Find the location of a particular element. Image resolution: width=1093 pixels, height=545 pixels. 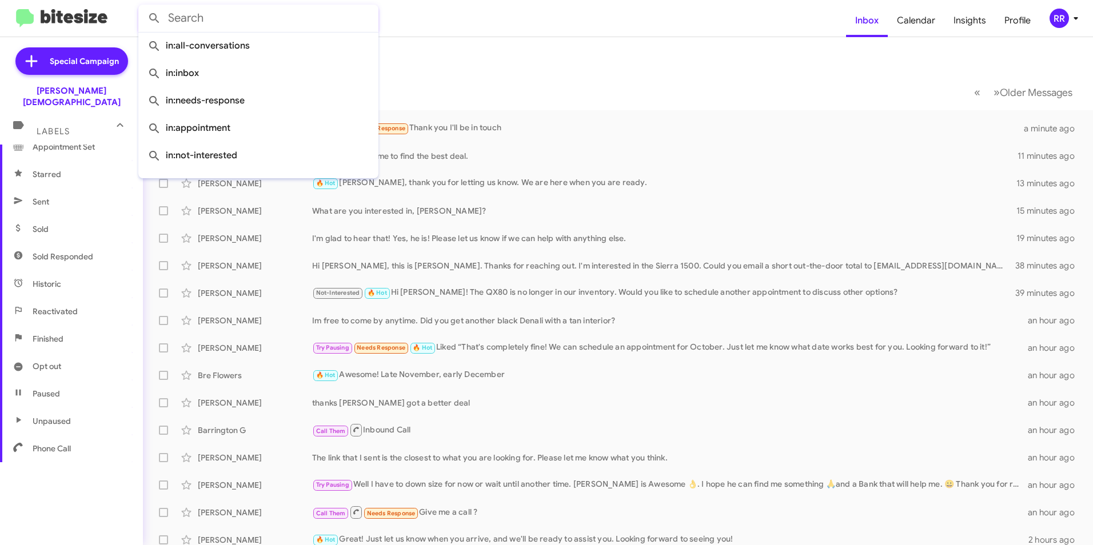

button: RR is located at coordinates (1060, 18).